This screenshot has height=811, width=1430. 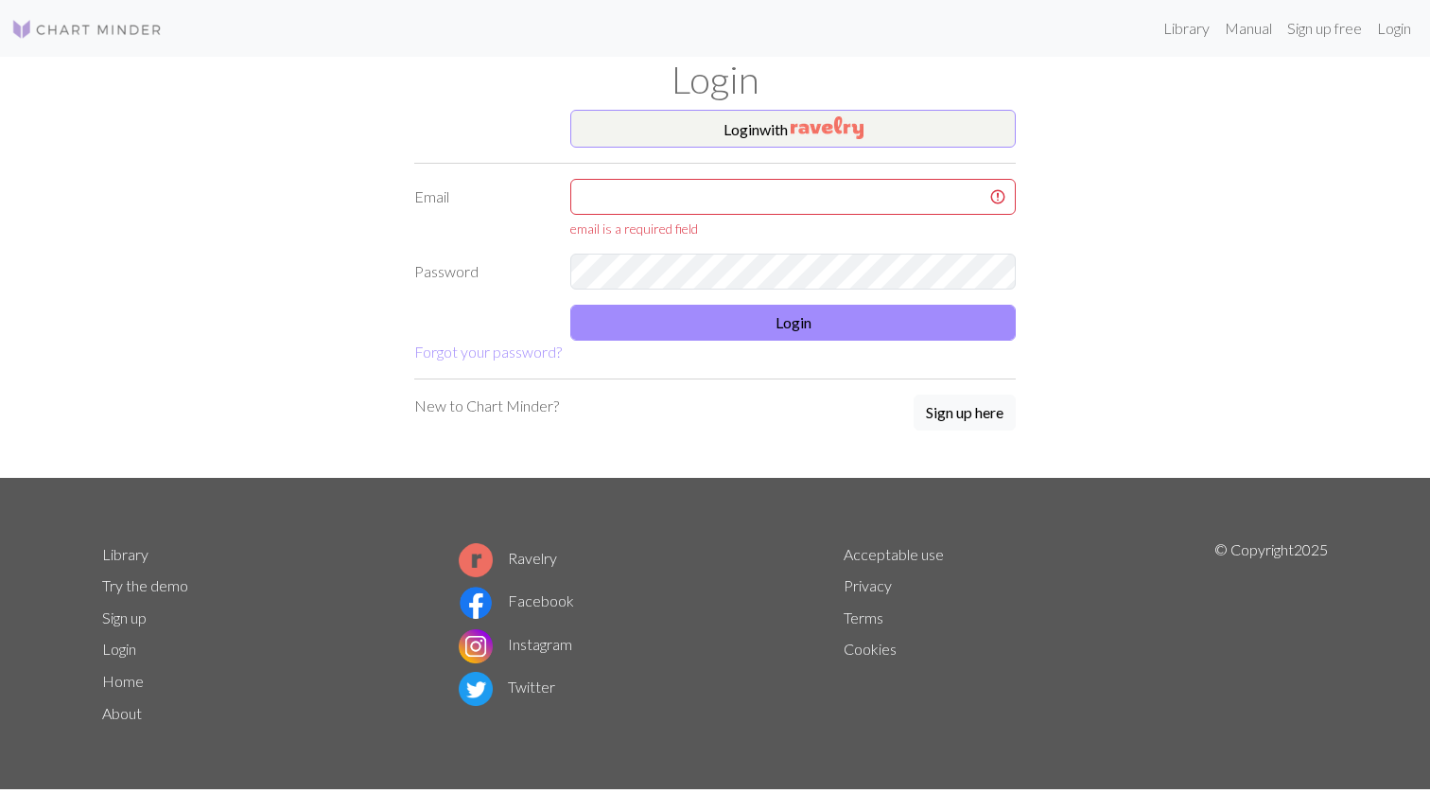 I want to click on a: Cookies, so click(x=870, y=648).